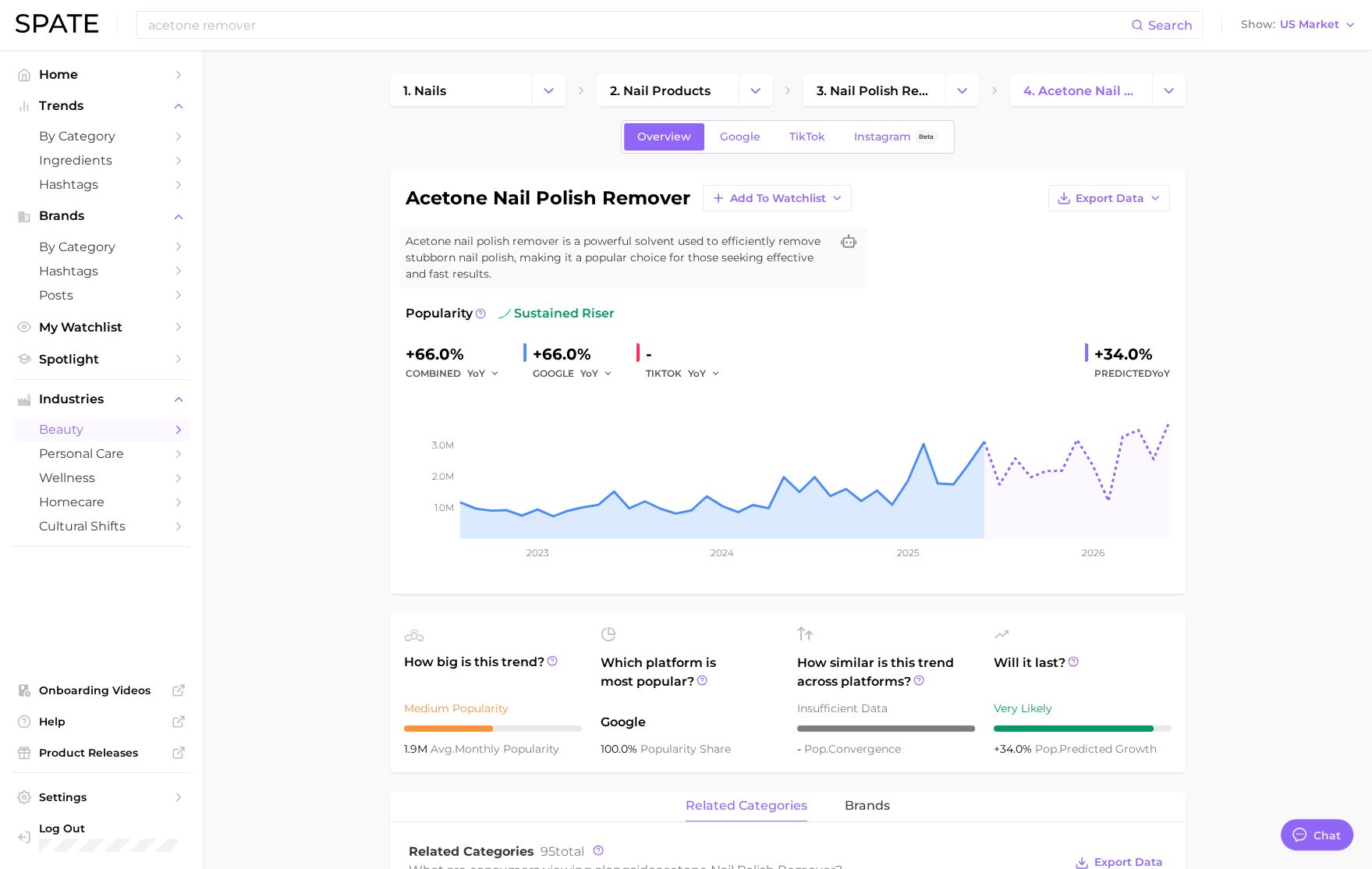 Image resolution: width=1372 pixels, height=869 pixels. I want to click on a: Log out. Currently logged in with e-mail meng.zhang@wella.com., so click(101, 837).